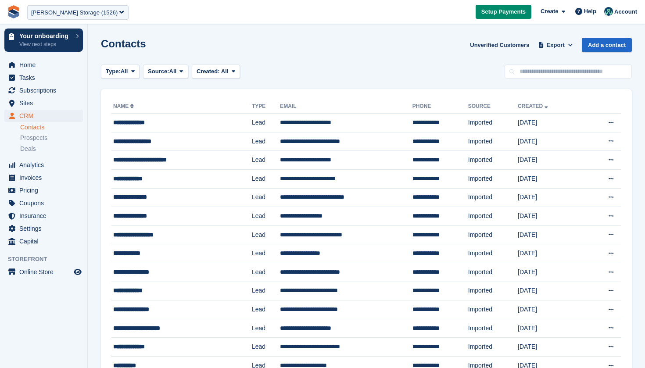 This screenshot has height=368, width=645. I want to click on span: Capital, so click(46, 241).